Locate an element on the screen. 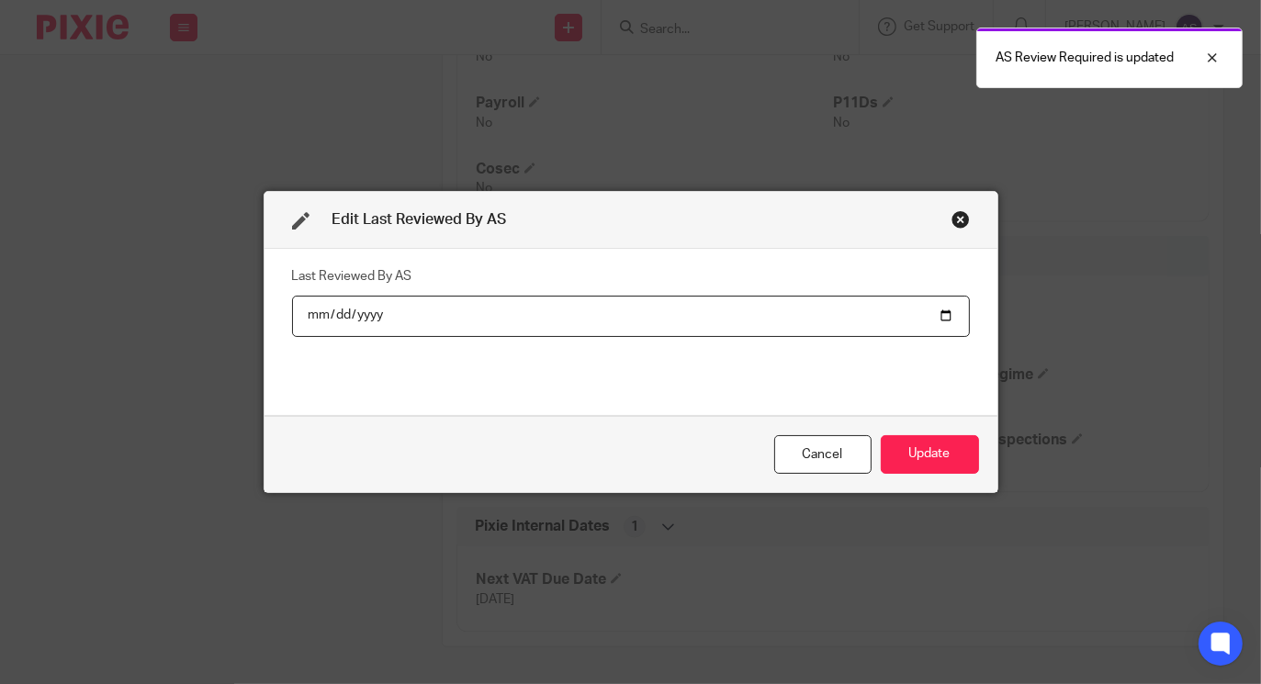 This screenshot has width=1261, height=684. span: Edit Last Reviewed By AS is located at coordinates (420, 219).